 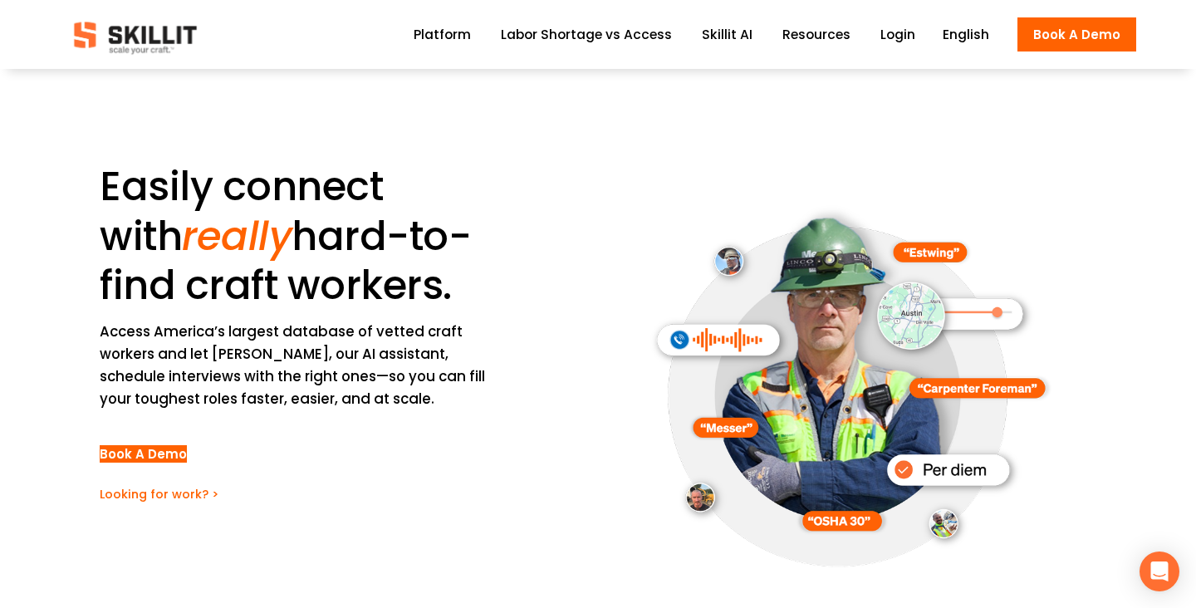 What do you see at coordinates (966, 34) in the screenshot?
I see `div: language picker` at bounding box center [966, 34].